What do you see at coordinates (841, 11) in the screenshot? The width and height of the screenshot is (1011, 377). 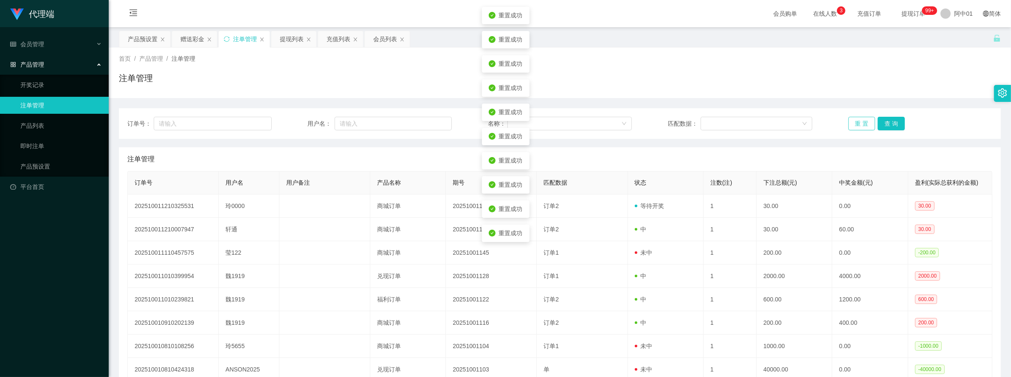 I see `p: 3` at bounding box center [841, 11].